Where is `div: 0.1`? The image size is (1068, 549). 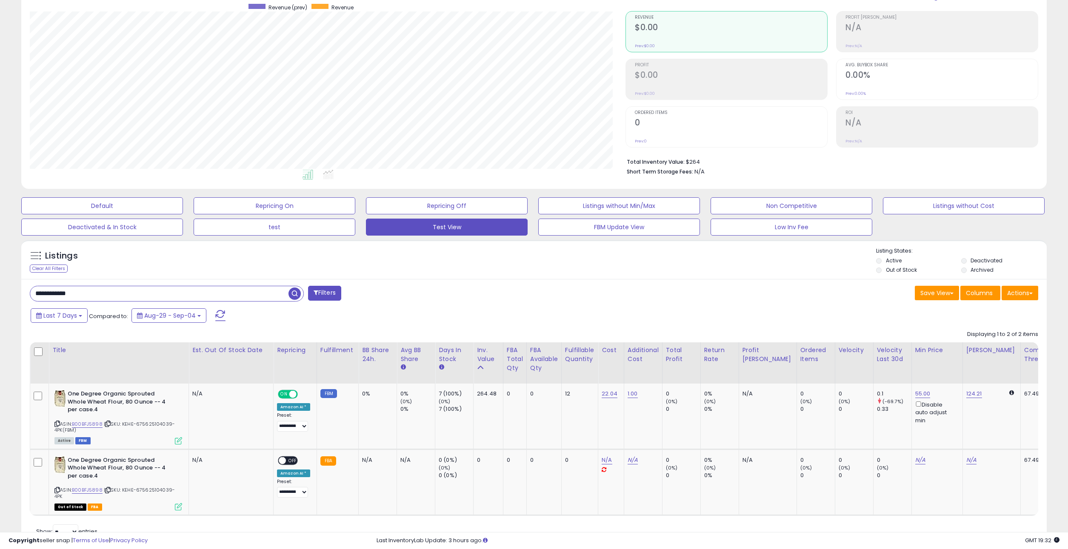 div: 0.1 is located at coordinates (894, 394).